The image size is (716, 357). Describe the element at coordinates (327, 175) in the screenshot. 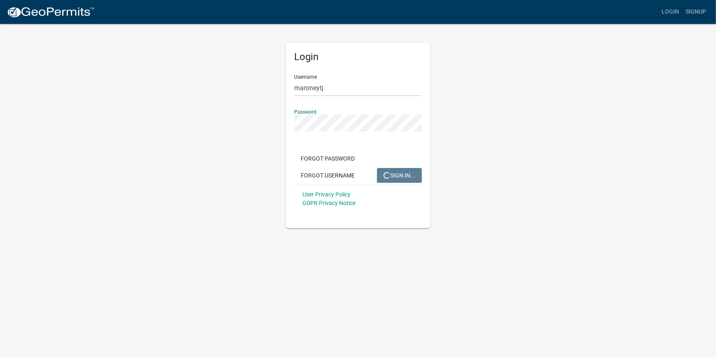

I see `button: Forgot Username` at that location.